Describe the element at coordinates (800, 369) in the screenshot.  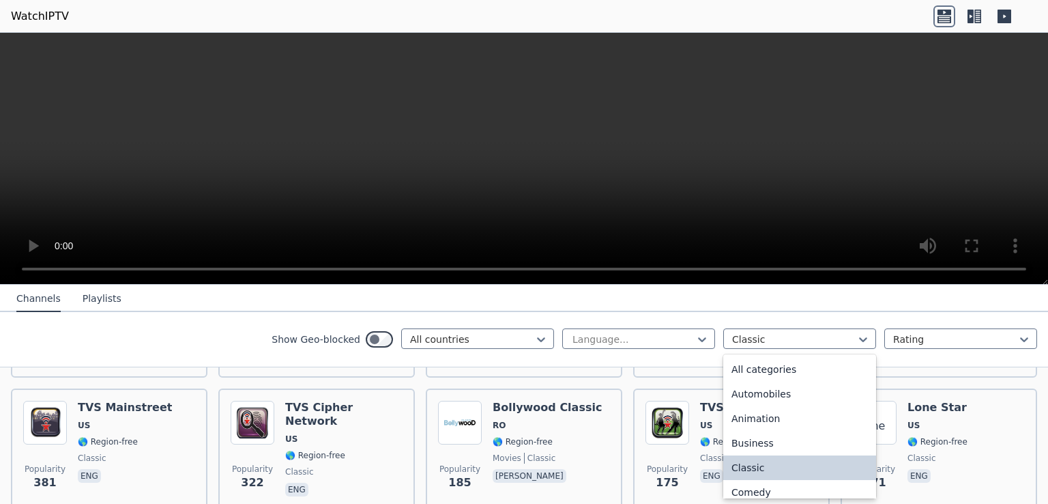
I see `div: All categories` at that location.